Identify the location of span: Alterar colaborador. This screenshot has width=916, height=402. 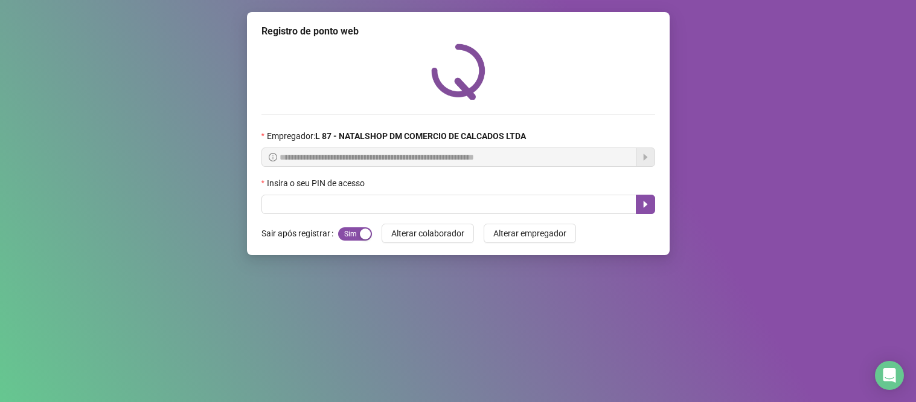
(427, 233).